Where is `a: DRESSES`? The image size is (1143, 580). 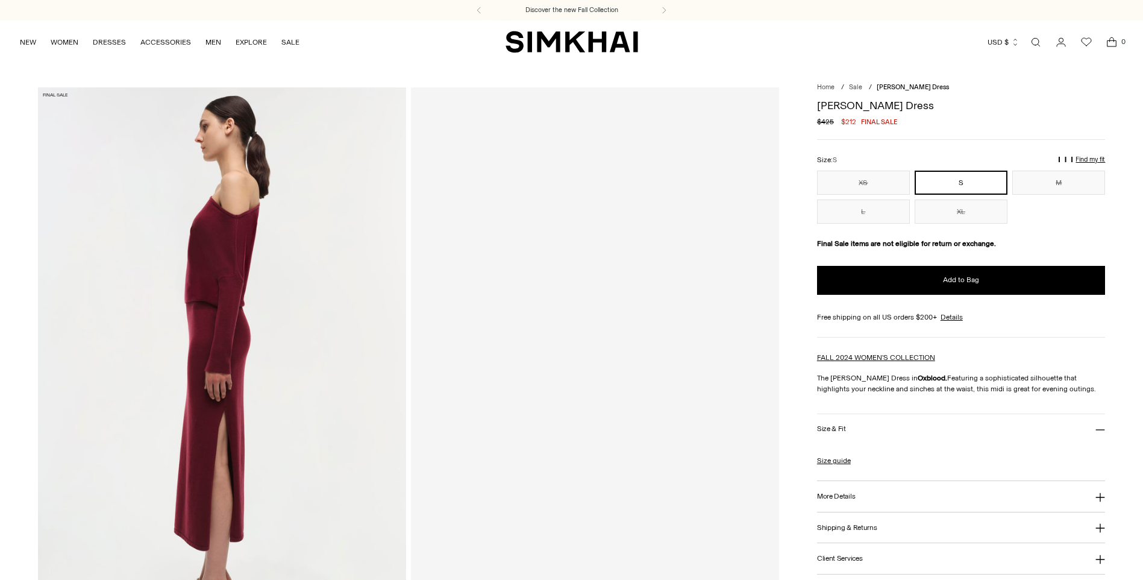 a: DRESSES is located at coordinates (109, 42).